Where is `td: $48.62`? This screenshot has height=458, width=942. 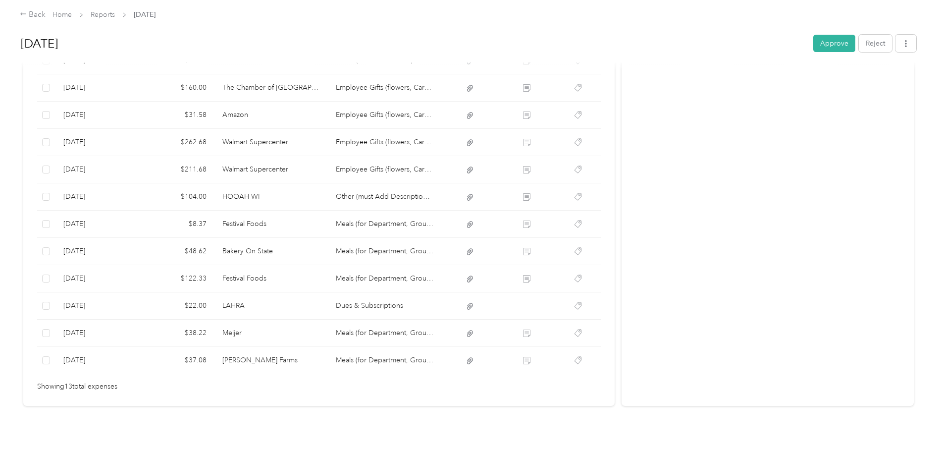 td: $48.62 is located at coordinates (177, 251).